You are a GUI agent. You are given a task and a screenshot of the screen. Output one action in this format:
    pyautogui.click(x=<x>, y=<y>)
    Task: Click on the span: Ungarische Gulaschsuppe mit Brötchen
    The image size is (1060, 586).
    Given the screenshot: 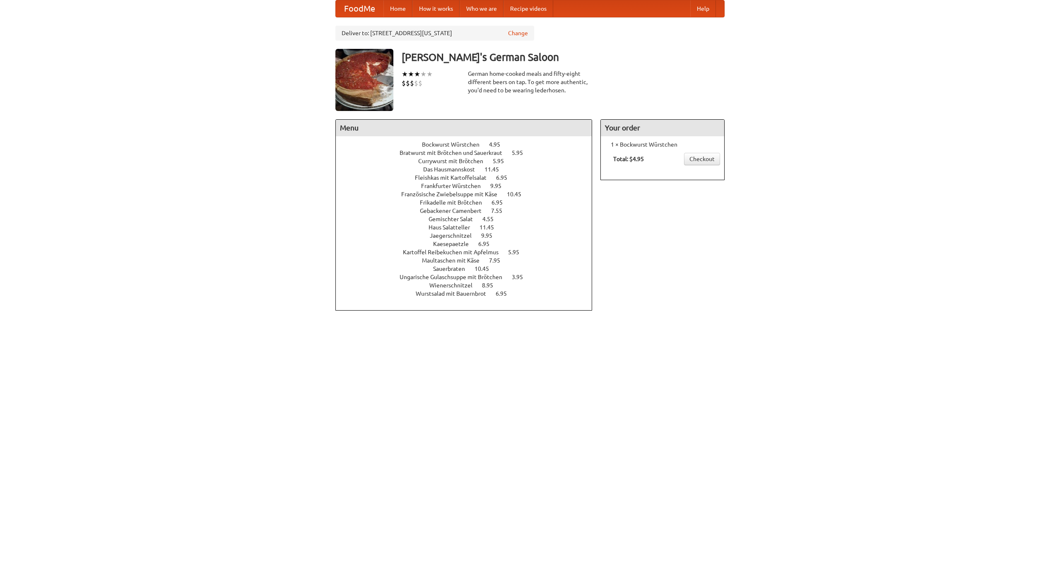 What is the action you would take?
    pyautogui.click(x=455, y=277)
    